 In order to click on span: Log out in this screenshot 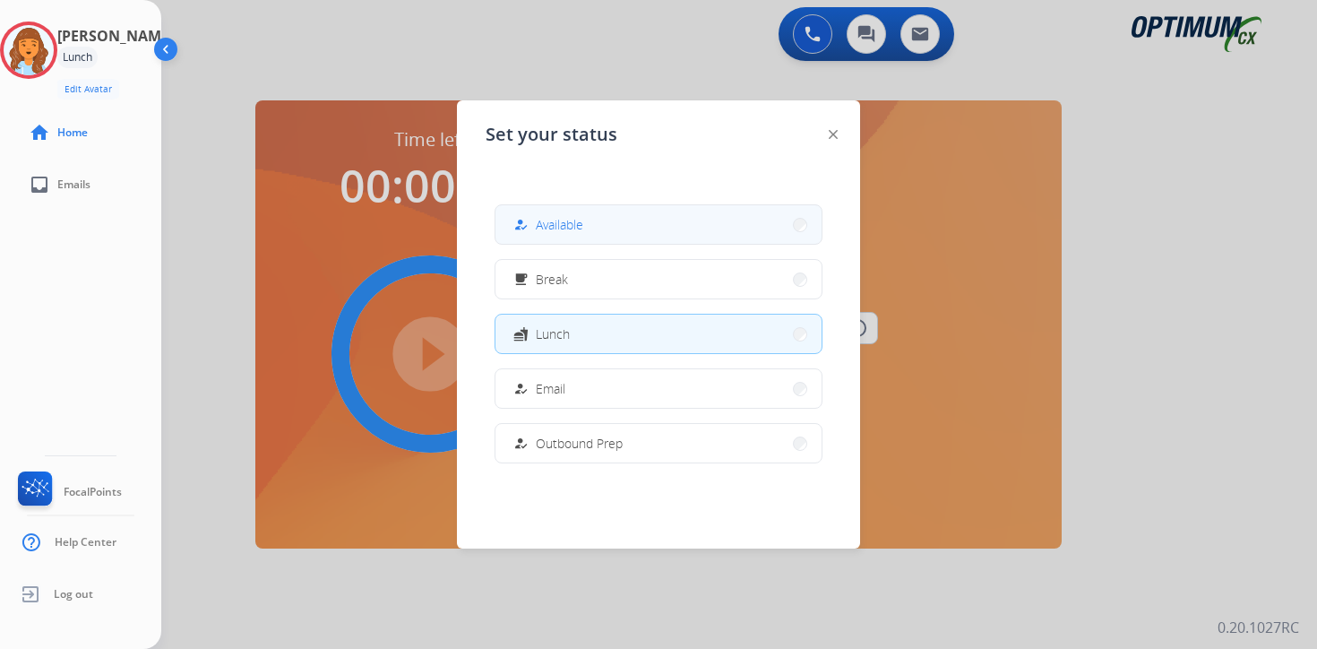, I will do `click(73, 594)`.